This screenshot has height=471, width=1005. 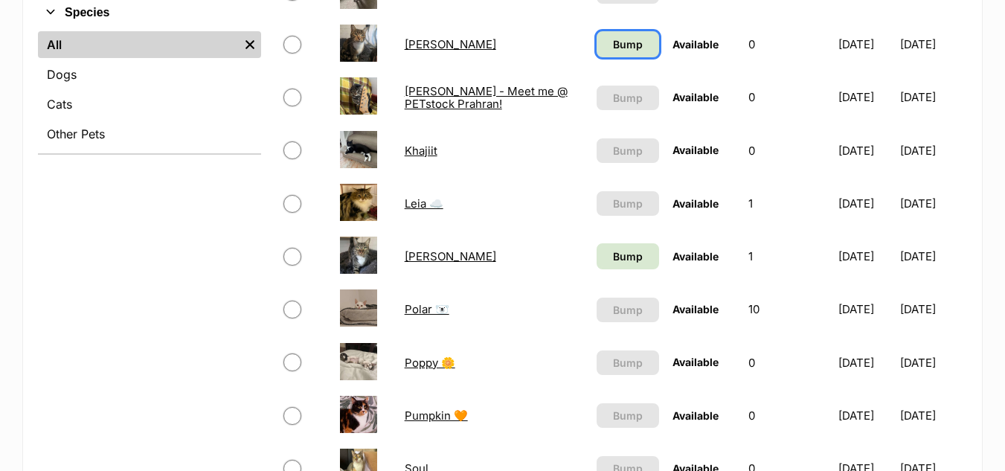 What do you see at coordinates (436, 415) in the screenshot?
I see `a: Pumpkin 🧡` at bounding box center [436, 415].